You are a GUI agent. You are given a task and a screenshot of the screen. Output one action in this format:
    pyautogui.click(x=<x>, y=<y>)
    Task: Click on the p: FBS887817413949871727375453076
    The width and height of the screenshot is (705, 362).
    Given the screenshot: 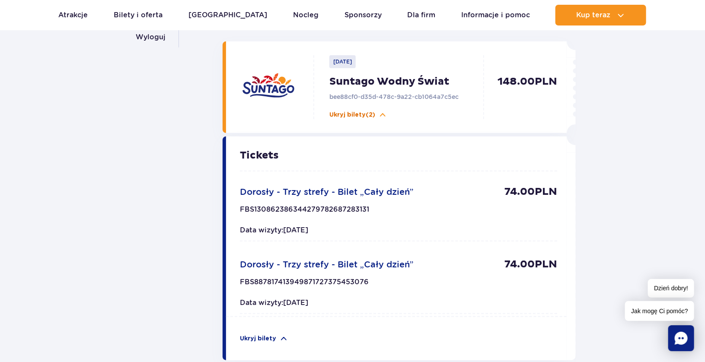 What is the action you would take?
    pyautogui.click(x=304, y=285)
    